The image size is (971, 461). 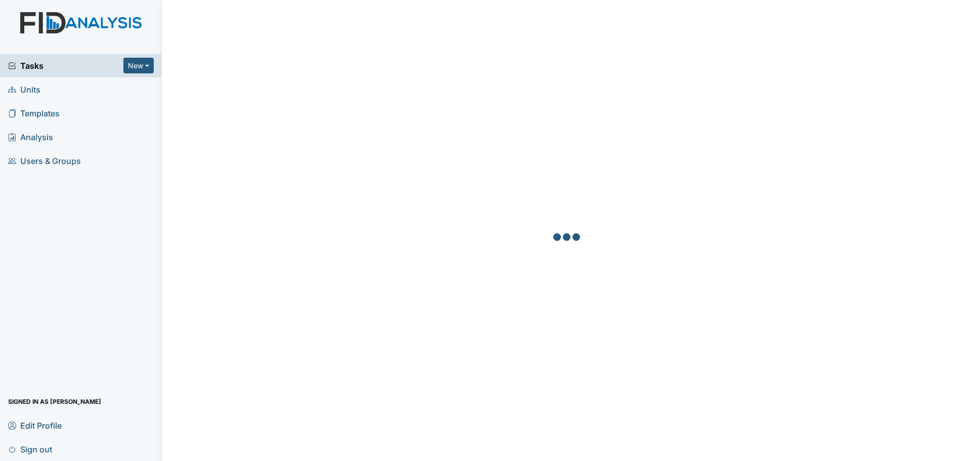 I want to click on a: Tasks, so click(x=66, y=66).